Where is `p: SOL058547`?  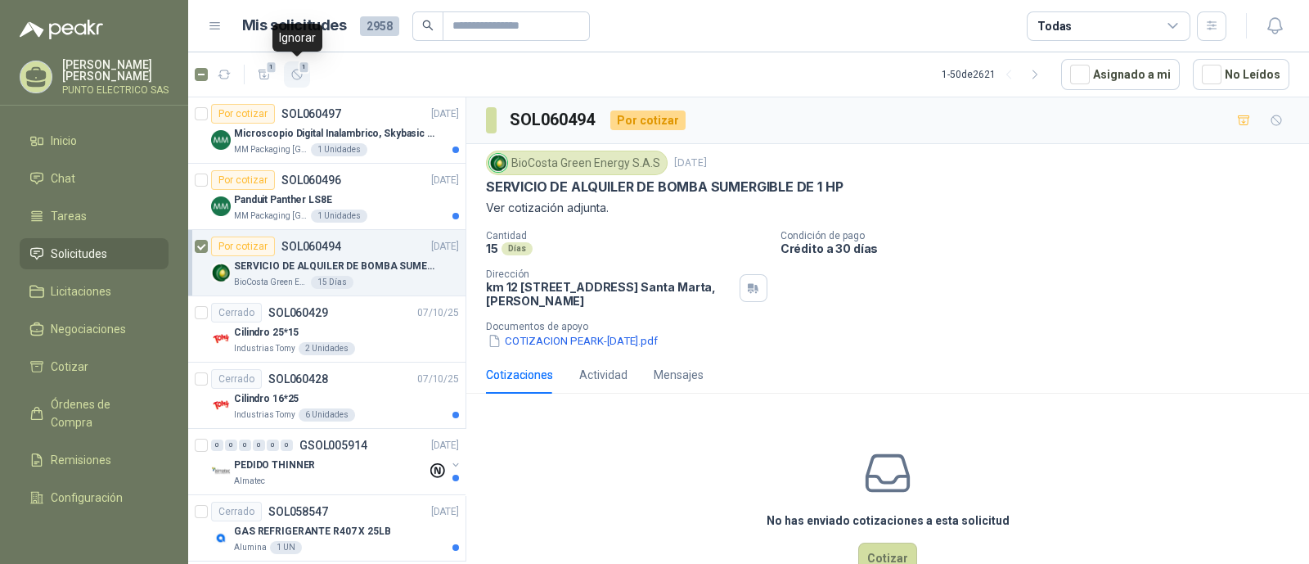
p: SOL058547 is located at coordinates (298, 511).